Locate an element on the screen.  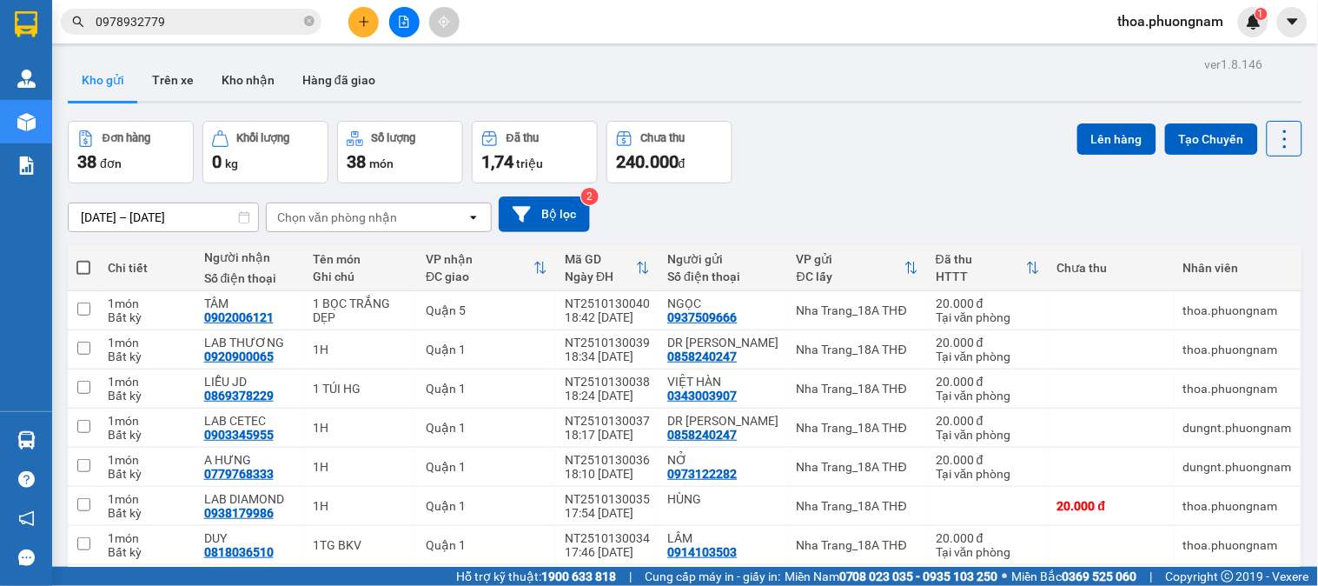
span: Miền Bắc is located at coordinates (1075, 576).